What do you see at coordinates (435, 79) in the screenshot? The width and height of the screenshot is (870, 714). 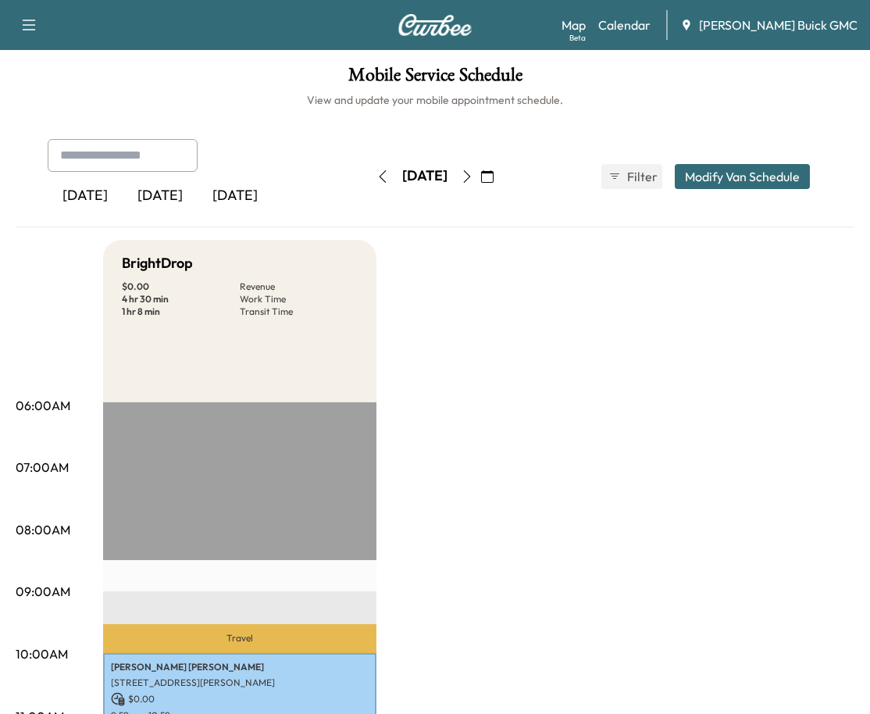 I see `h1: Mobile Service Schedule` at bounding box center [435, 79].